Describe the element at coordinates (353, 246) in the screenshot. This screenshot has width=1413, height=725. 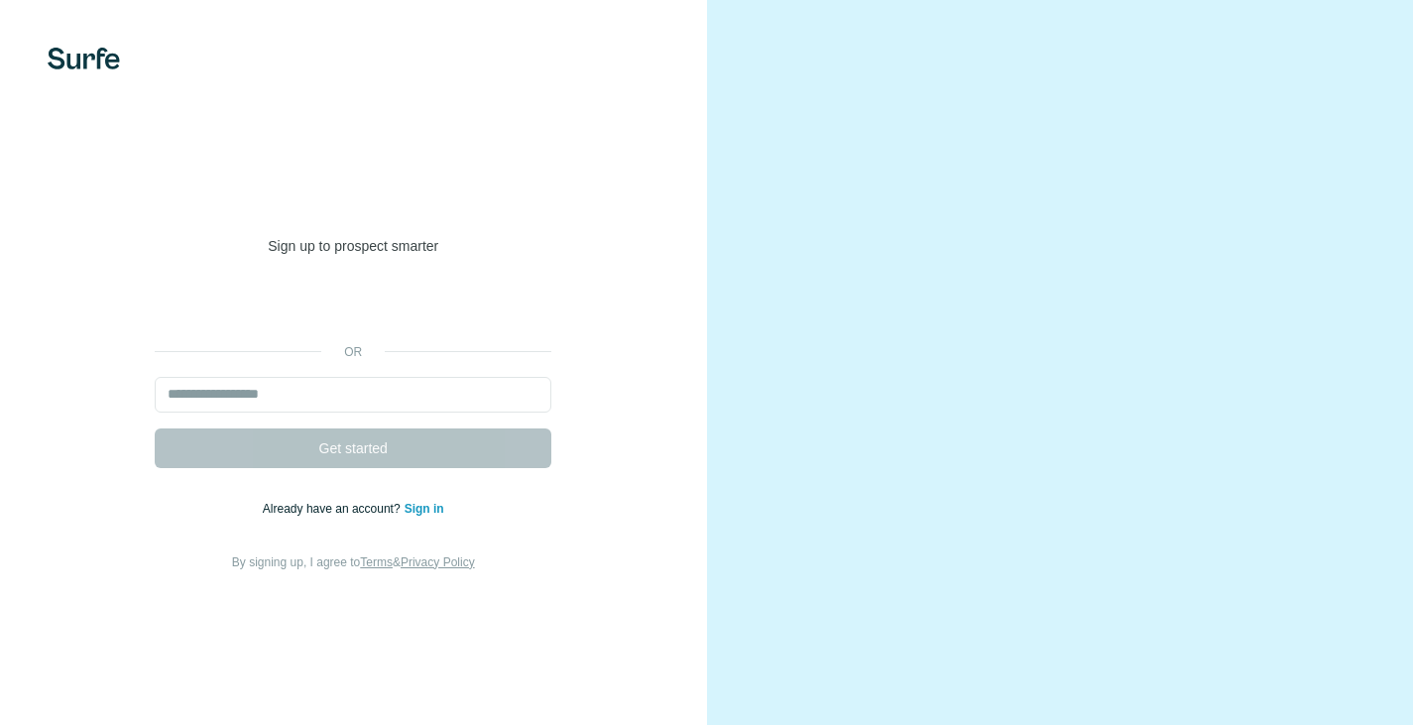
I see `p: Sign up to prospect smarter` at that location.